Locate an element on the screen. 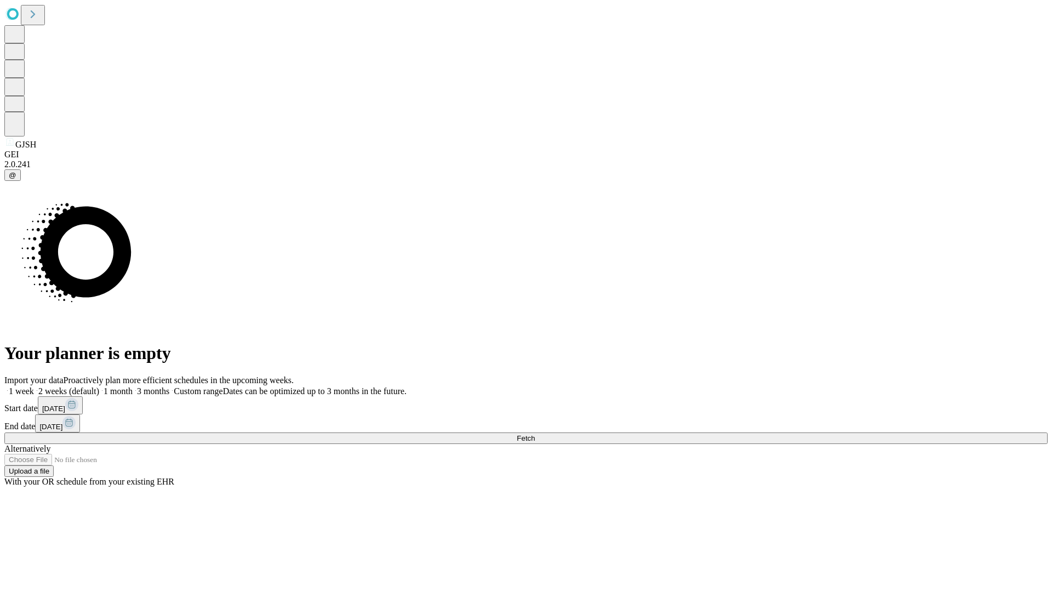 This screenshot has width=1052, height=592. button: Fetch is located at coordinates (526, 438).